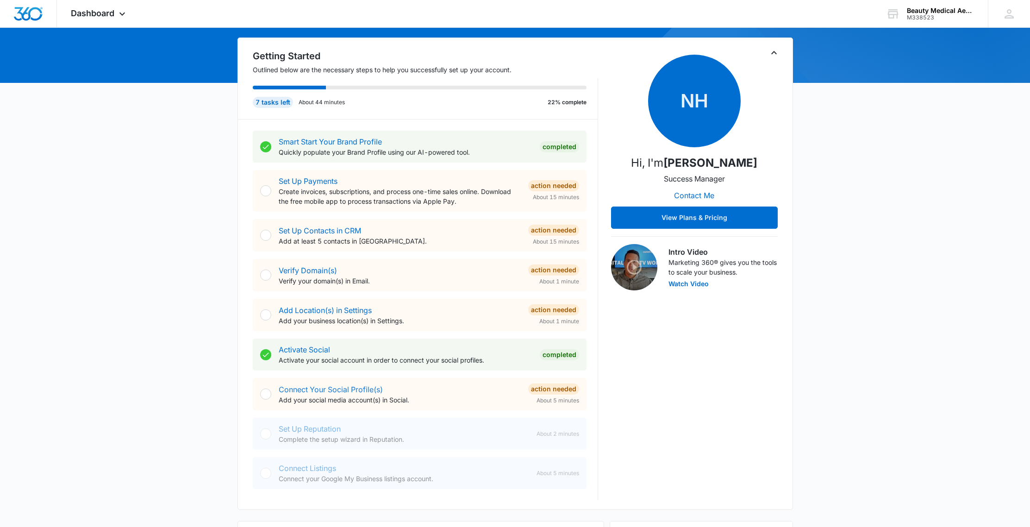 The height and width of the screenshot is (527, 1030). What do you see at coordinates (308, 270) in the screenshot?
I see `a: Verify Domain(s)` at bounding box center [308, 270].